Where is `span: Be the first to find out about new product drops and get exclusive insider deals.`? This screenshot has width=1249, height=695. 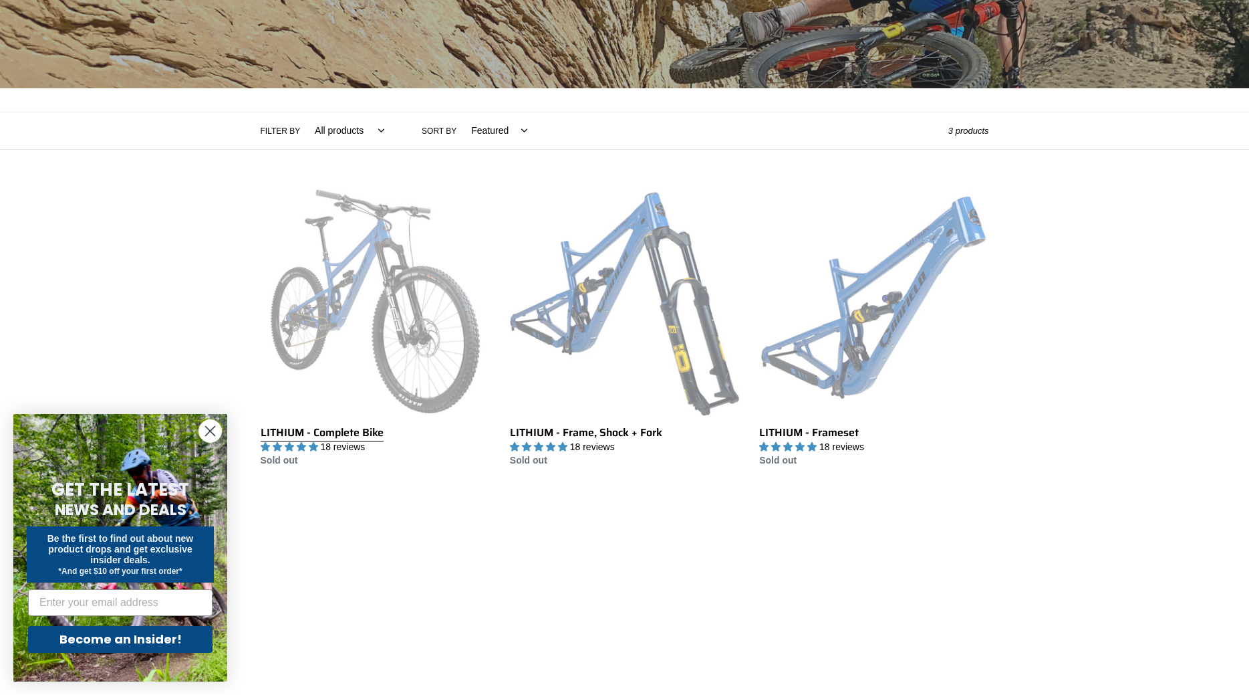 span: Be the first to find out about new product drops and get exclusive insider deals. is located at coordinates (120, 549).